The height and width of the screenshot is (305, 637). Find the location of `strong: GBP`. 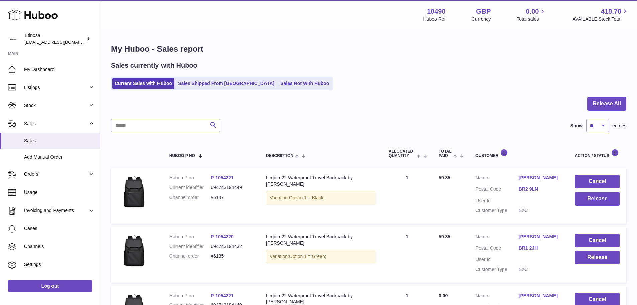

strong: GBP is located at coordinates (484, 11).